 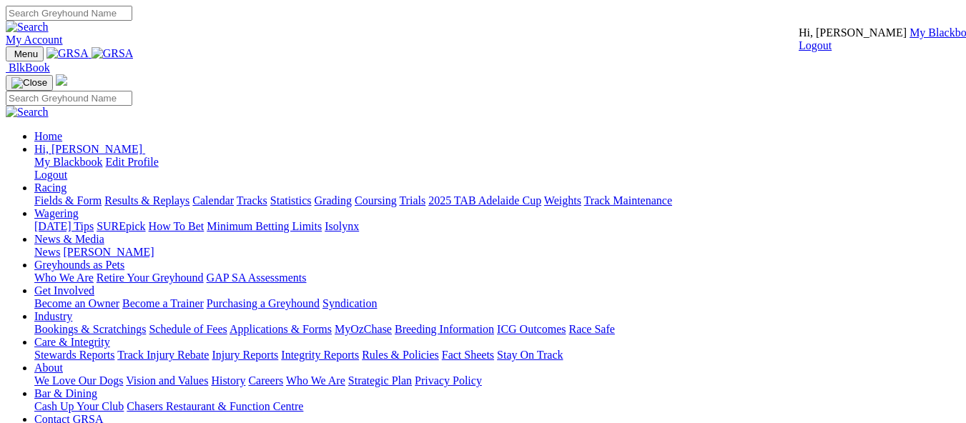 What do you see at coordinates (228, 381) in the screenshot?
I see `a: History` at bounding box center [228, 381].